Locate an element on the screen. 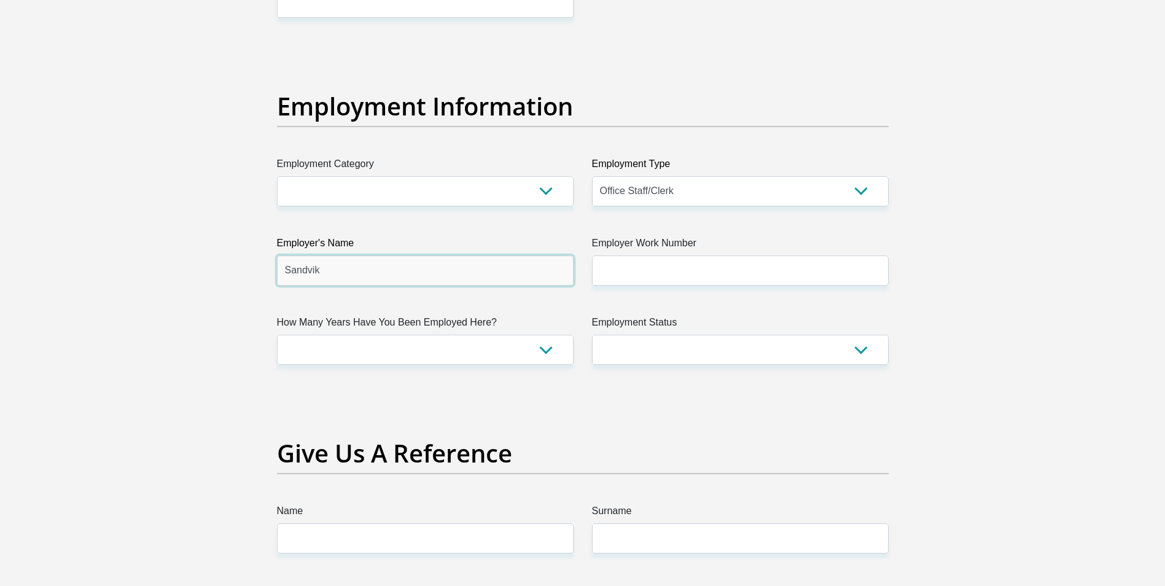 This screenshot has height=586, width=1165. label: Employment Type is located at coordinates (740, 166).